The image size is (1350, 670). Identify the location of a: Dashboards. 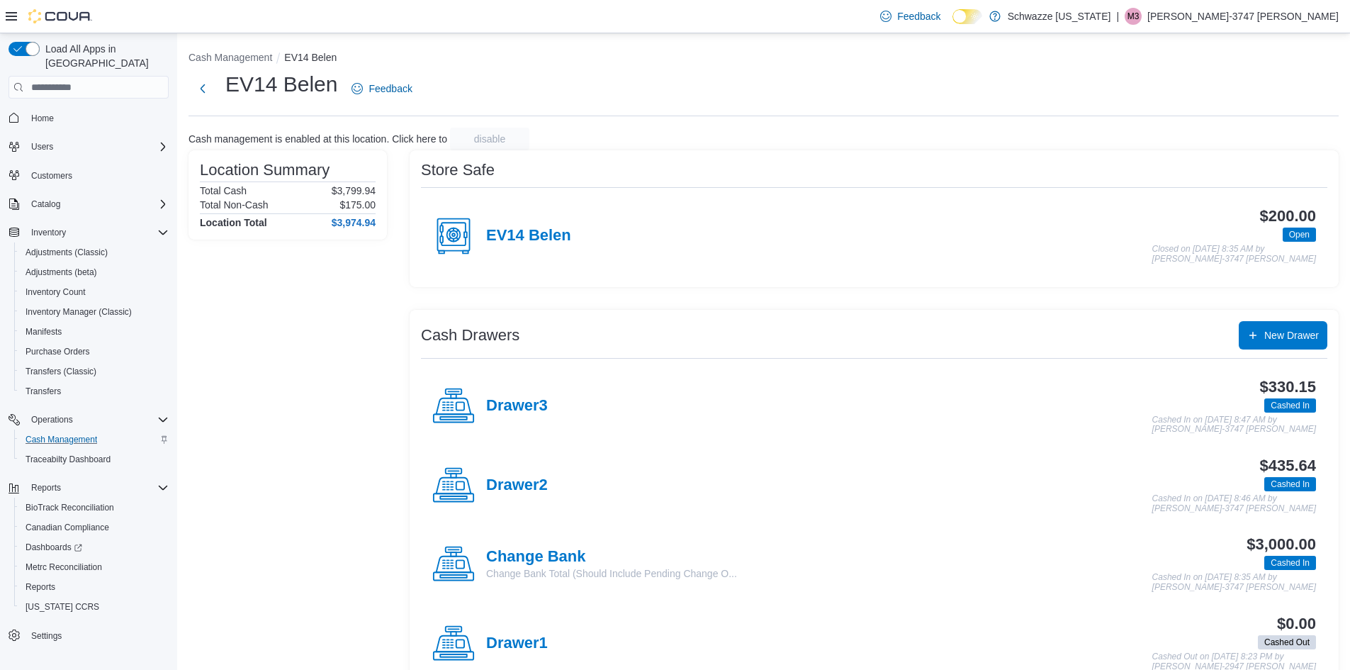
(94, 547).